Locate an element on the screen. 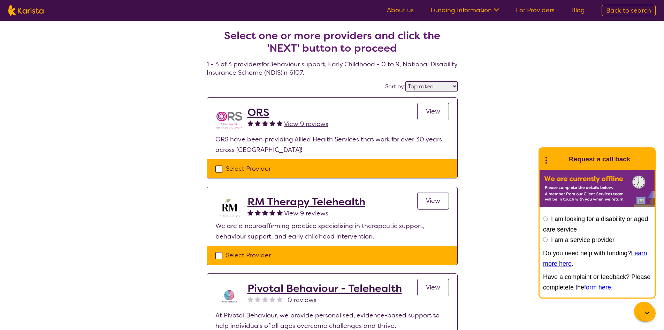 This screenshot has width=664, height=330. label: I am looking for a disability or aged care service is located at coordinates (596, 224).